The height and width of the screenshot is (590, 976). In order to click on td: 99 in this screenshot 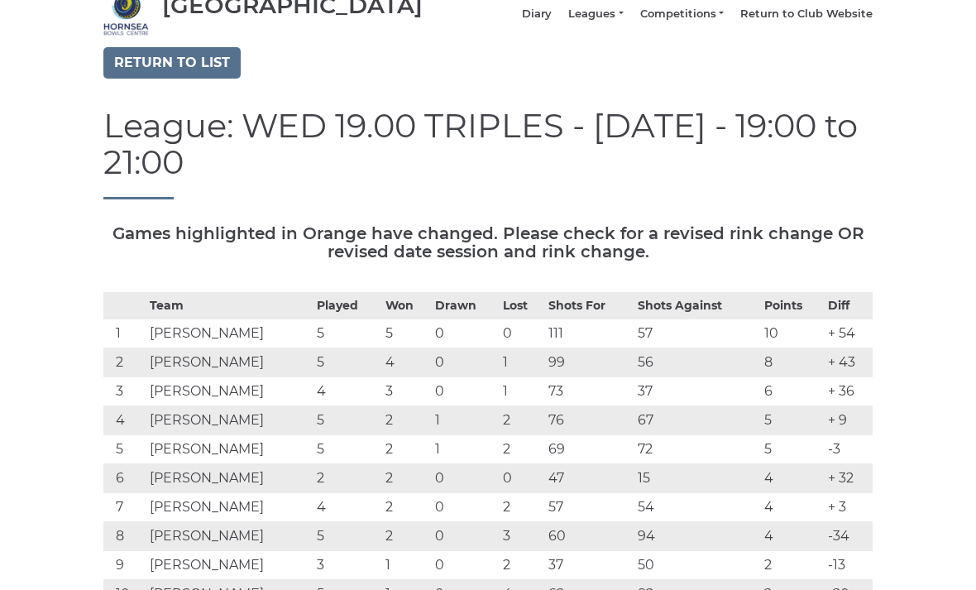, I will do `click(589, 362)`.